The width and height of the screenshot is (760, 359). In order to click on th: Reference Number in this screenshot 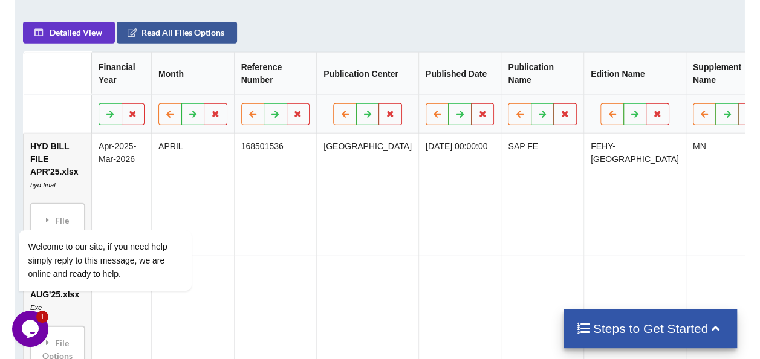, I will do `click(275, 73)`.